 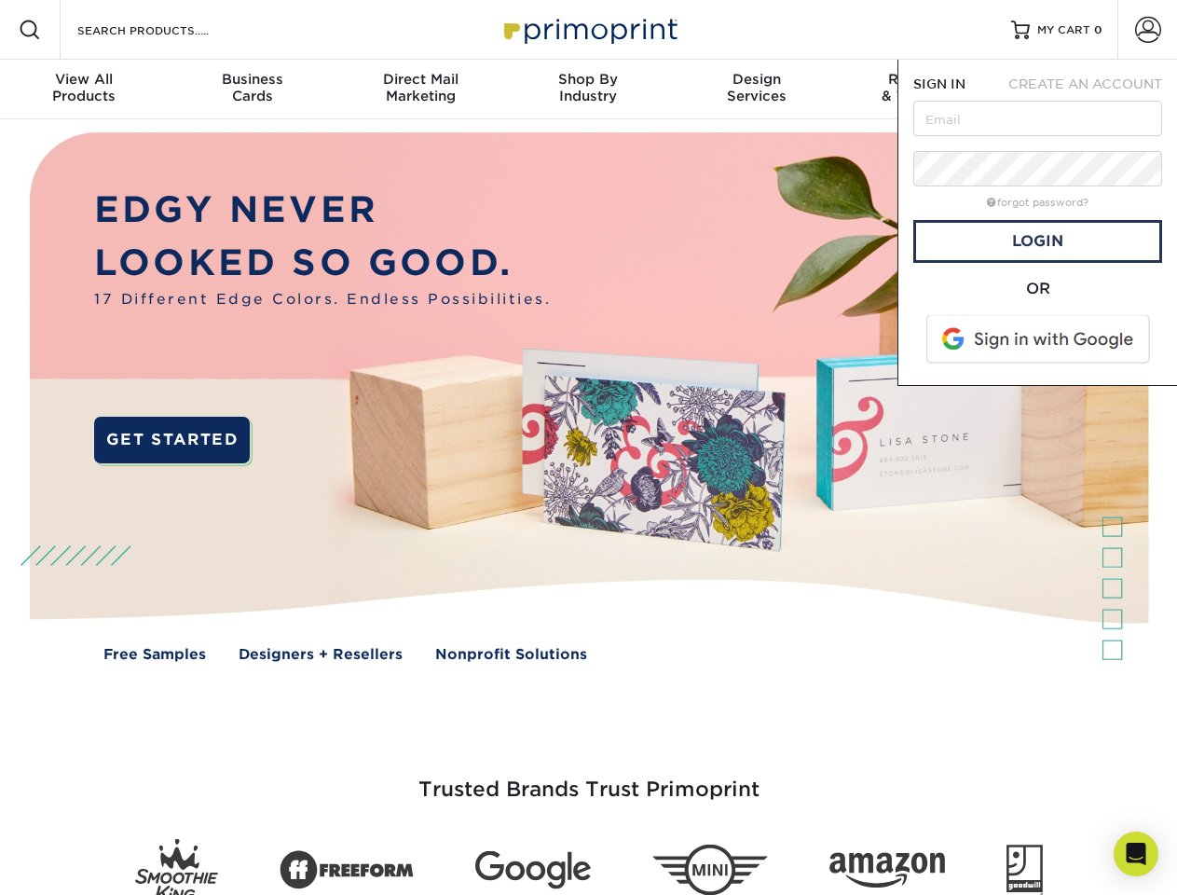 What do you see at coordinates (1064, 30) in the screenshot?
I see `span: MY CART` at bounding box center [1064, 30].